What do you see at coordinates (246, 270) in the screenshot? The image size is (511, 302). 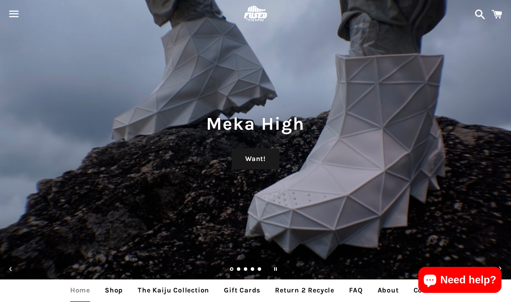 I see `a: Load slide 3` at bounding box center [246, 270].